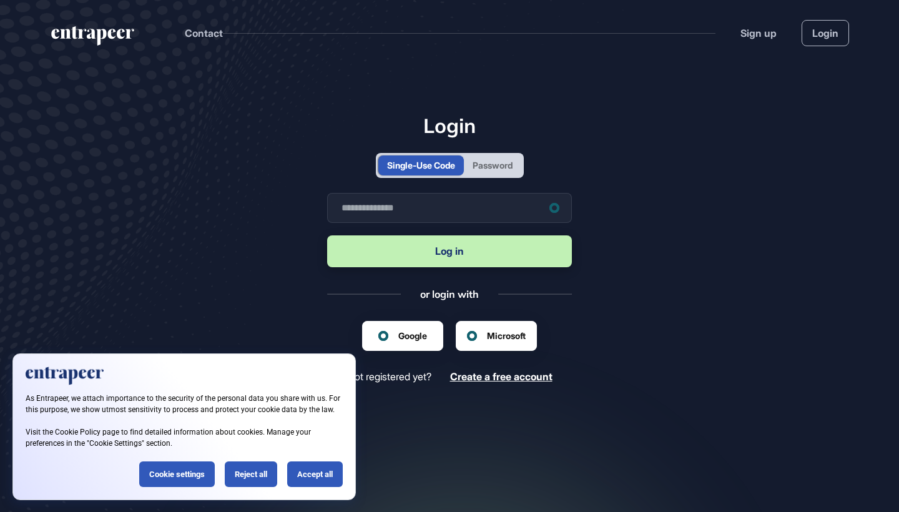 Image resolution: width=899 pixels, height=512 pixels. What do you see at coordinates (389, 376) in the screenshot?
I see `span: Not registered yet?` at bounding box center [389, 376].